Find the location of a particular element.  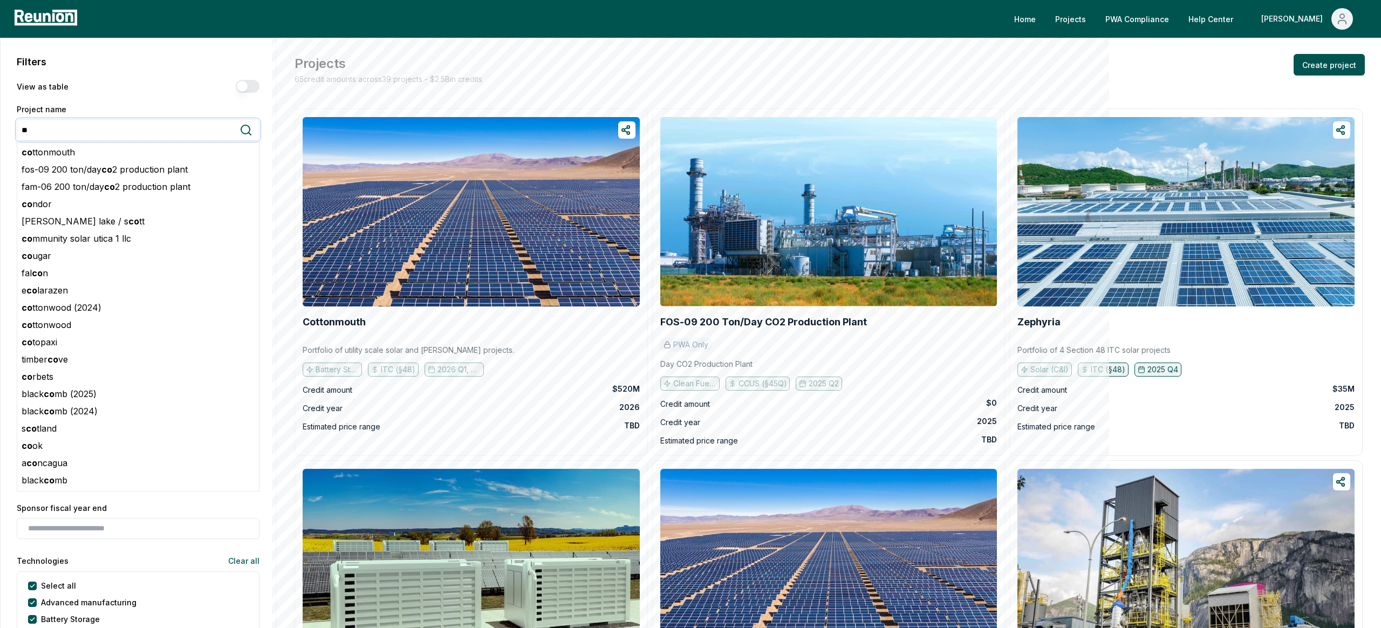

label: Advanced manufacturing is located at coordinates (88, 602).